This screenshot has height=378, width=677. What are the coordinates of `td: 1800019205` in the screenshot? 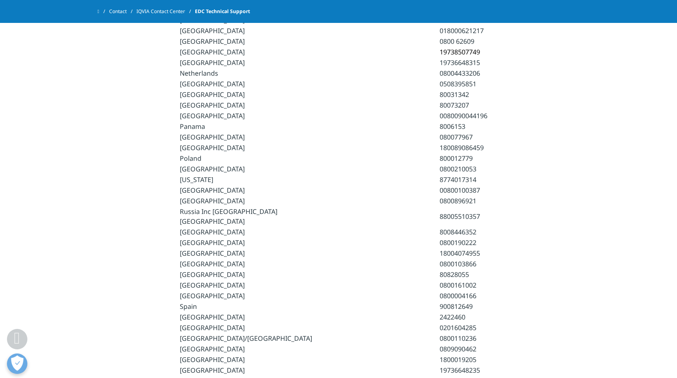 It's located at (468, 359).